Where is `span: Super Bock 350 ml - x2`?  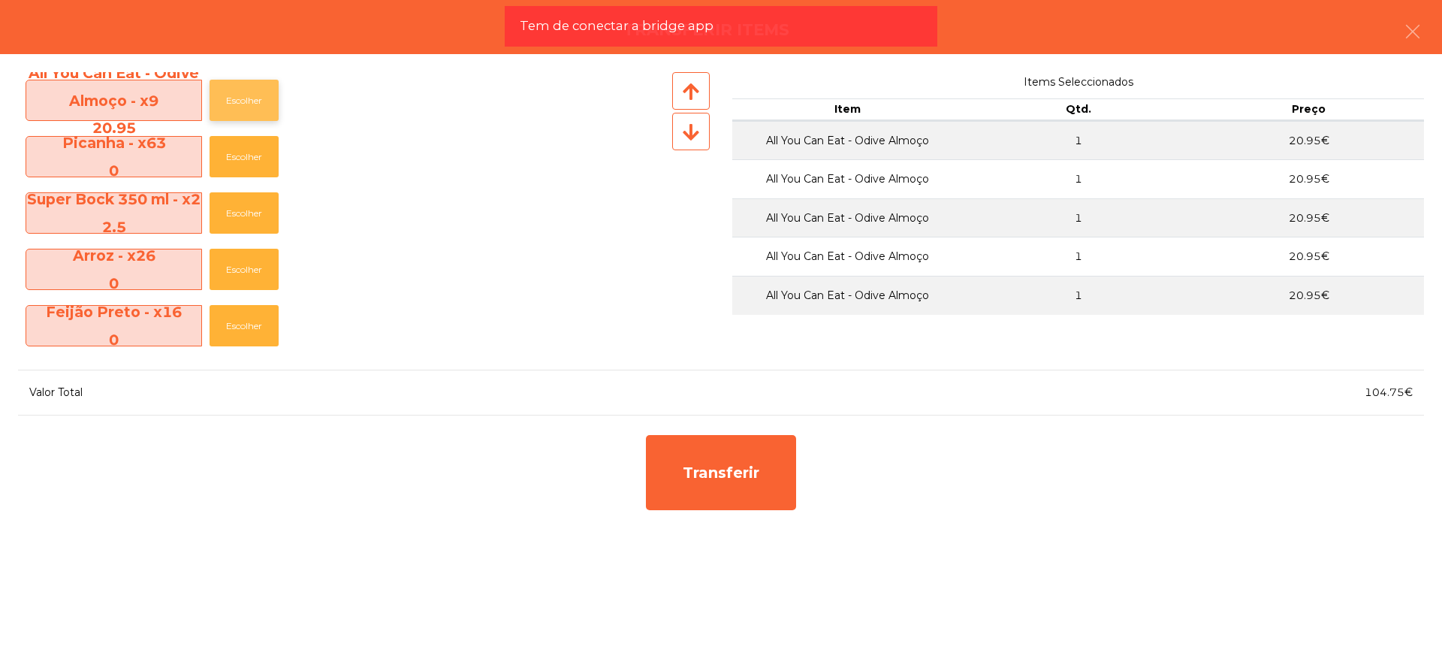 span: Super Bock 350 ml - x2 is located at coordinates (113, 213).